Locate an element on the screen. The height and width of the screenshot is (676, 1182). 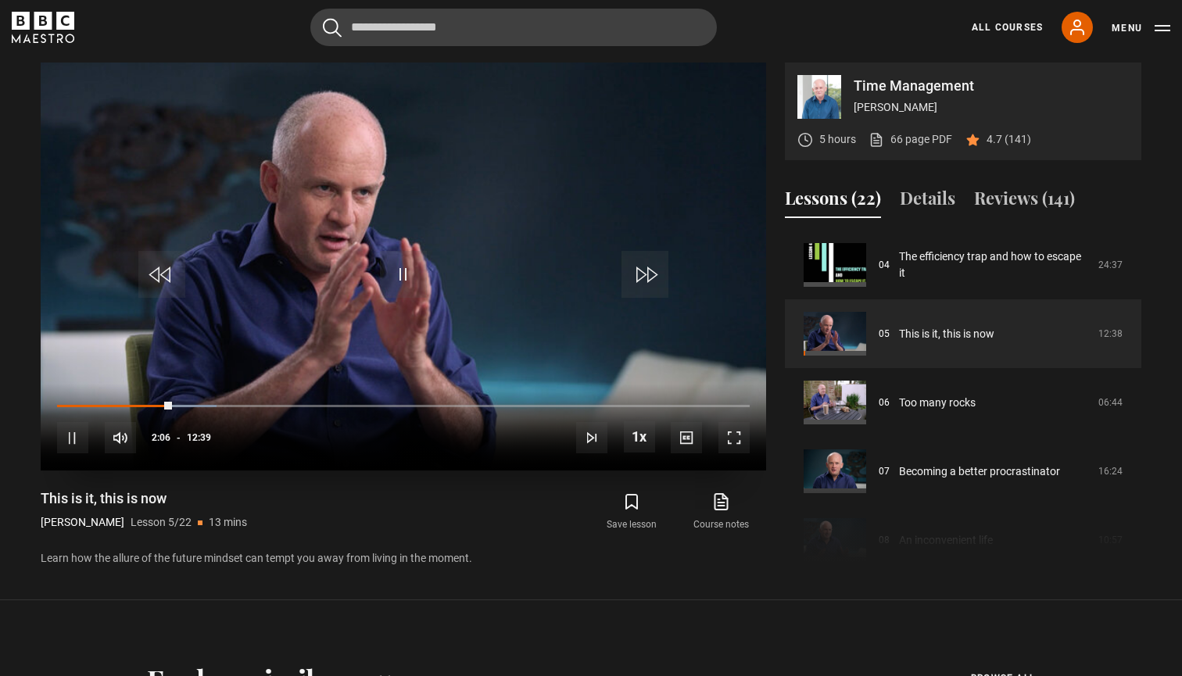
a: Too many rocks is located at coordinates (937, 403).